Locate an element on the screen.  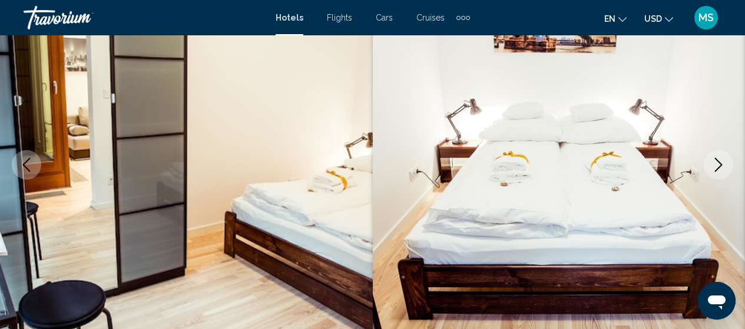
span: Cruises is located at coordinates (431, 18).